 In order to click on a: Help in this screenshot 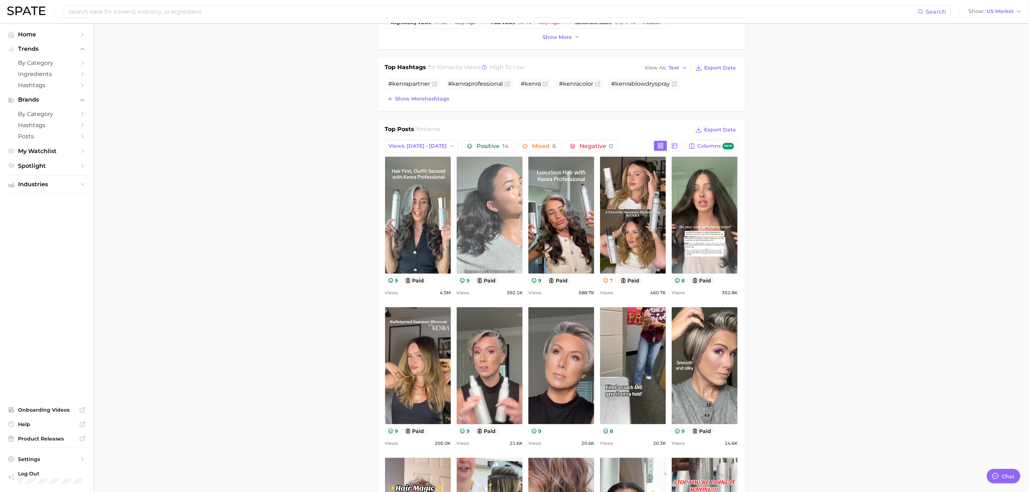, I will do `click(47, 424)`.